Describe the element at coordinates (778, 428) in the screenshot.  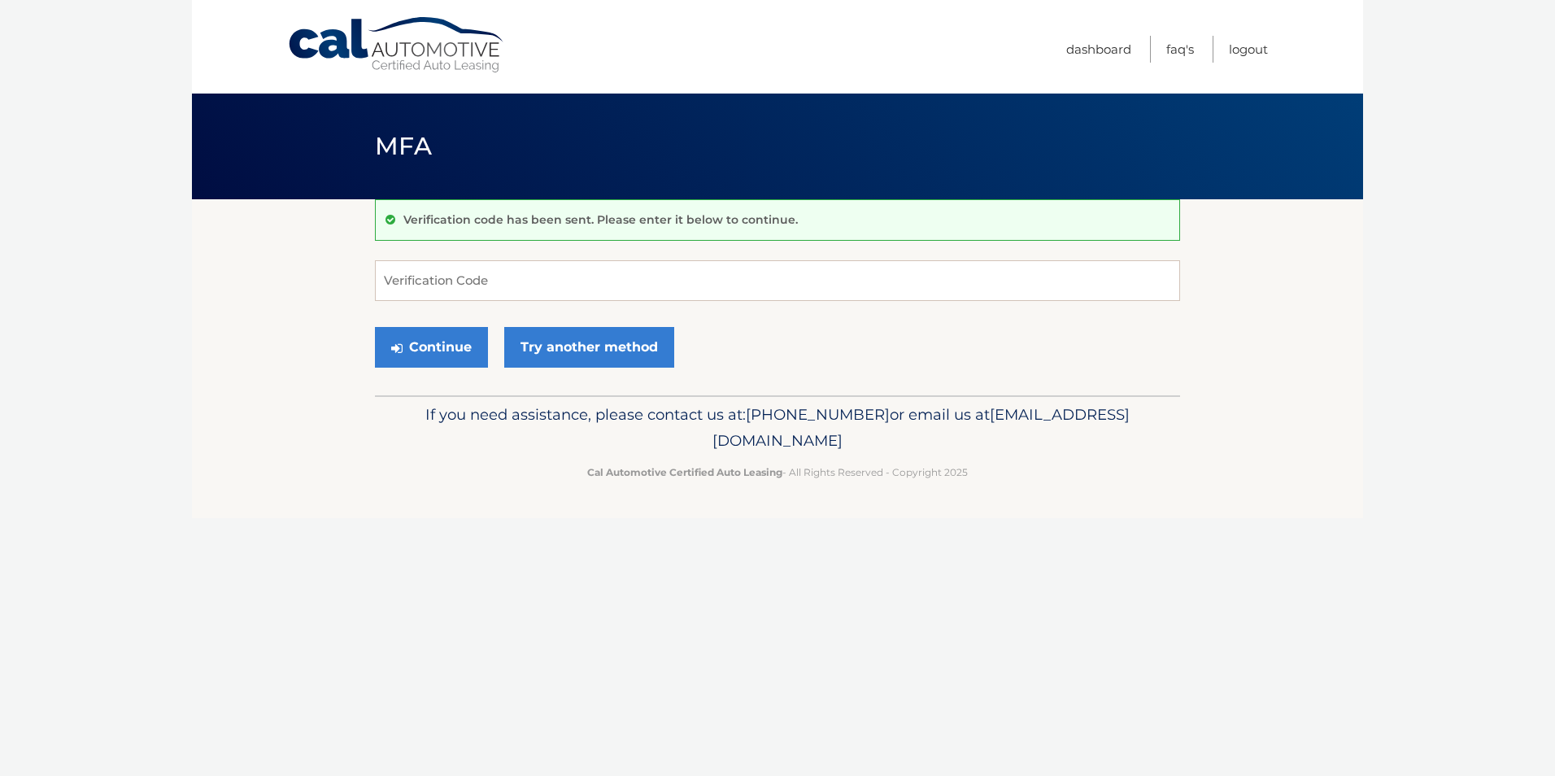
I see `p: If you need assistance, please contact us at: or email us at` at that location.